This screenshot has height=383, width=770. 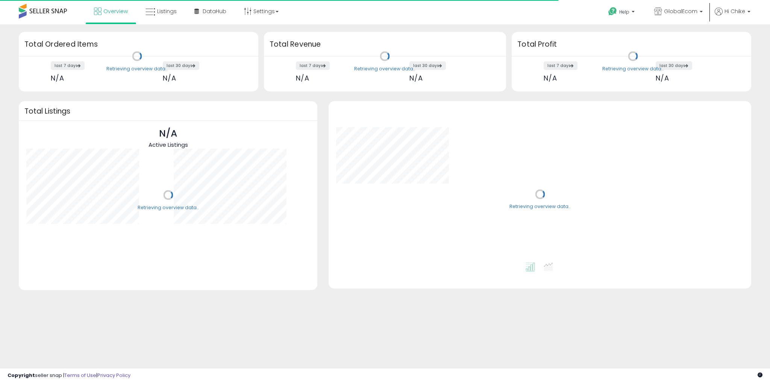 I want to click on span: Hi Chike, so click(x=734, y=11).